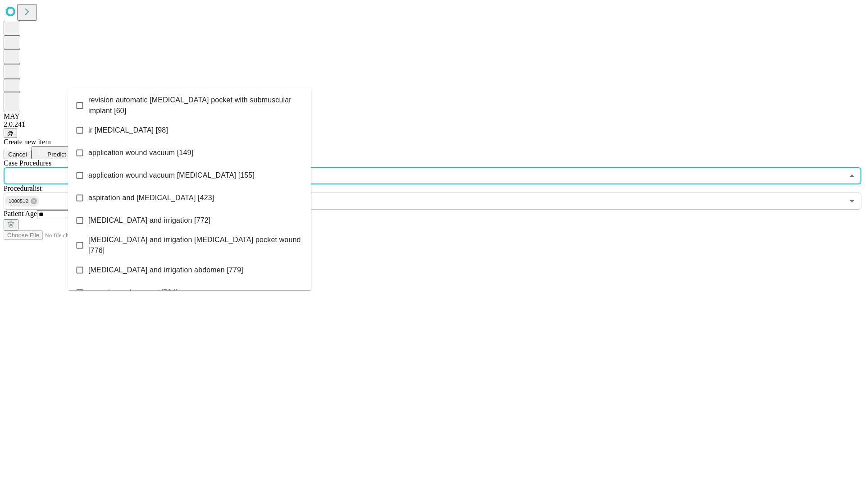 This screenshot has height=487, width=865. Describe the element at coordinates (27, 141) in the screenshot. I see `span: Create new item` at that location.